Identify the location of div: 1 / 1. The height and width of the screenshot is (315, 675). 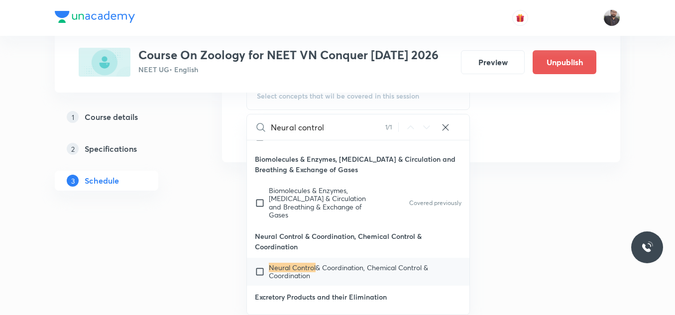
(392, 127).